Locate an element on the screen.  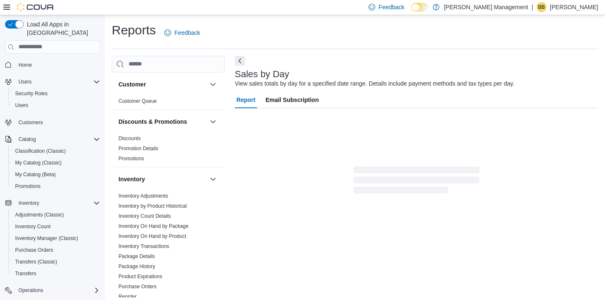
span: Inventory On Hand by Package is located at coordinates (153, 226).